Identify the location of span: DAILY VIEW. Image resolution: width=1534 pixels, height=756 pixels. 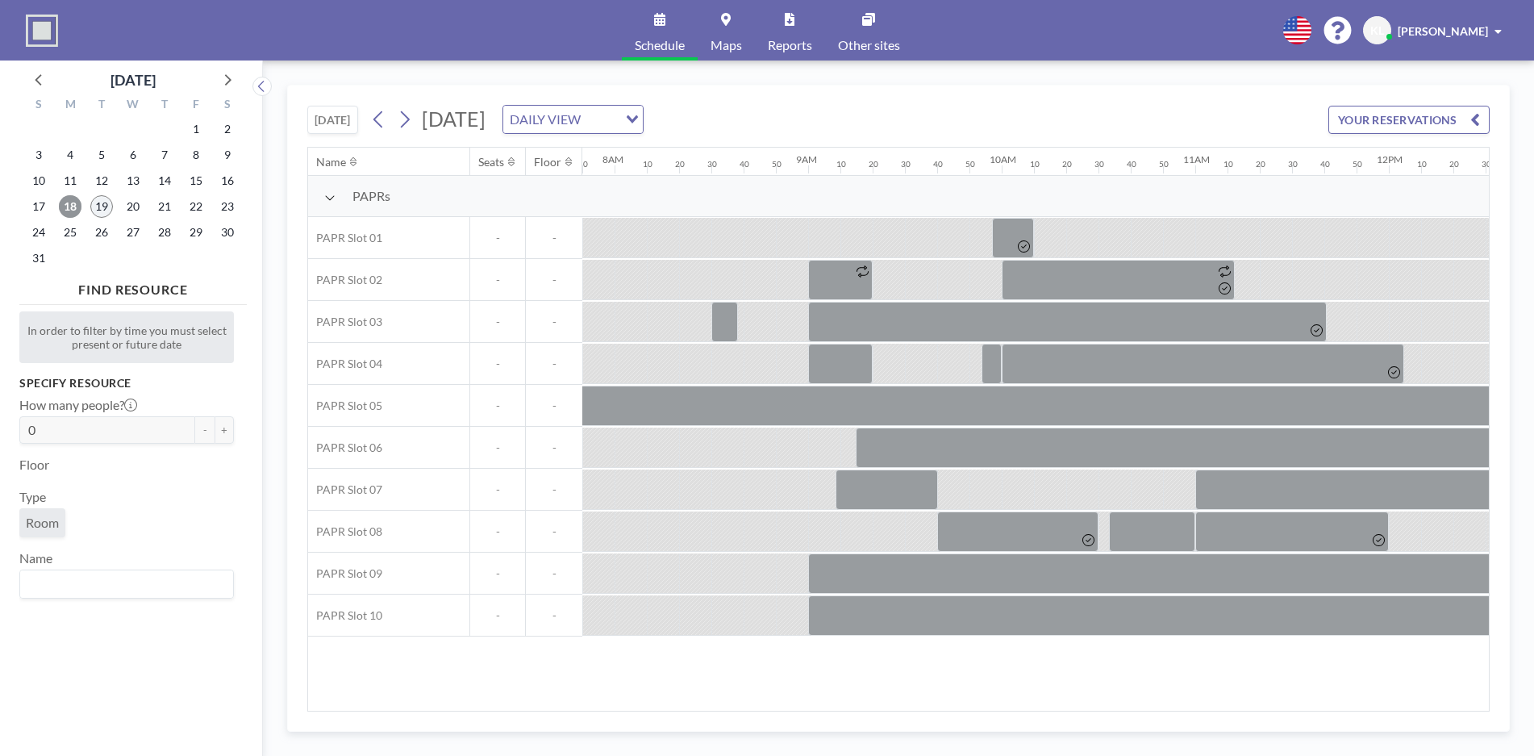
(545, 119).